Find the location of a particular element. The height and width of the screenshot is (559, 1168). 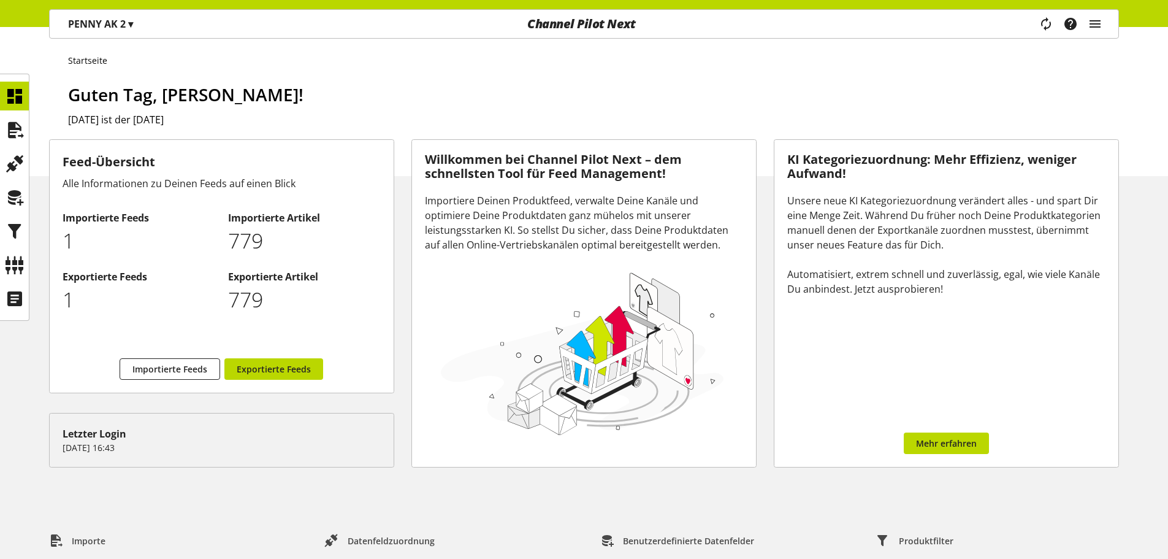

span: ENNY is located at coordinates (85, 24).